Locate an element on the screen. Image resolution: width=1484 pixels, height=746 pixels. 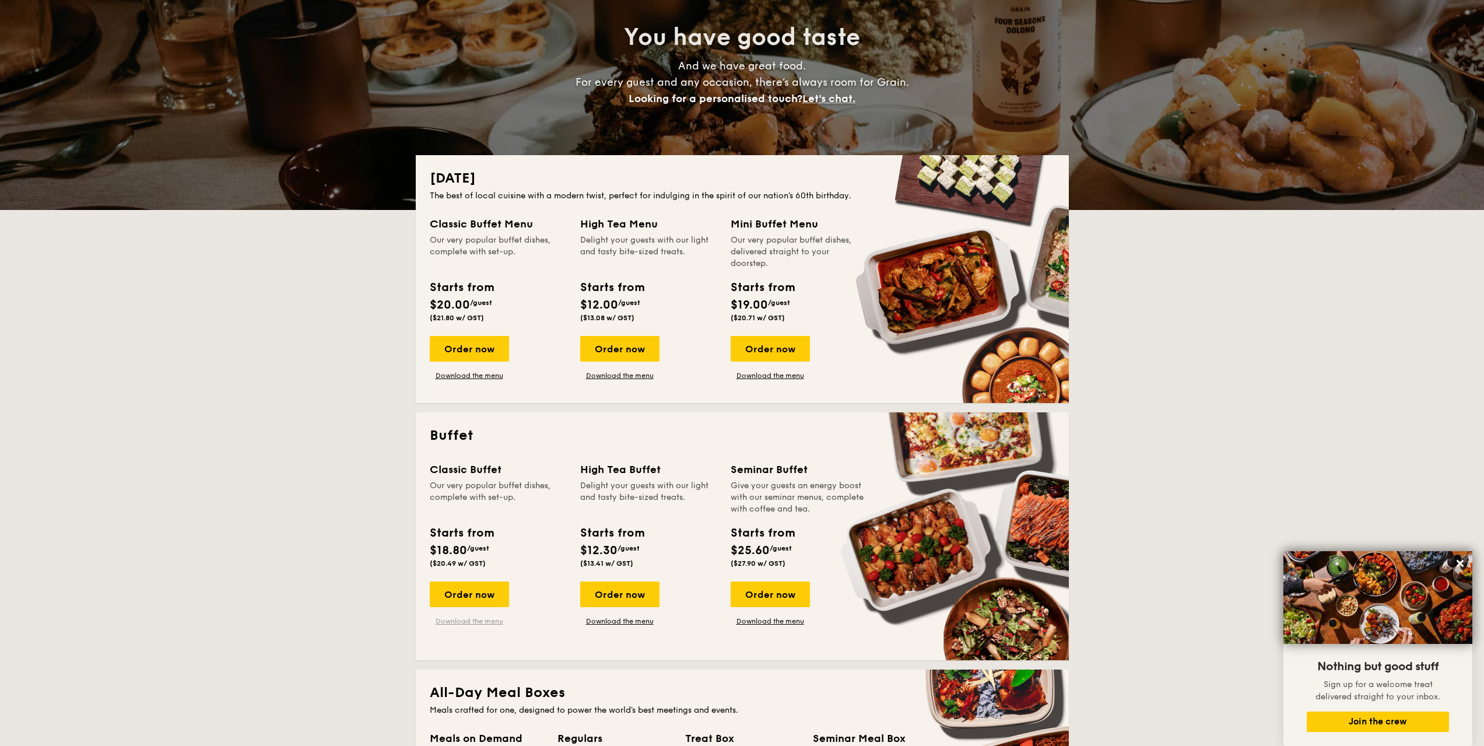
span: $12.00 is located at coordinates (599, 305).